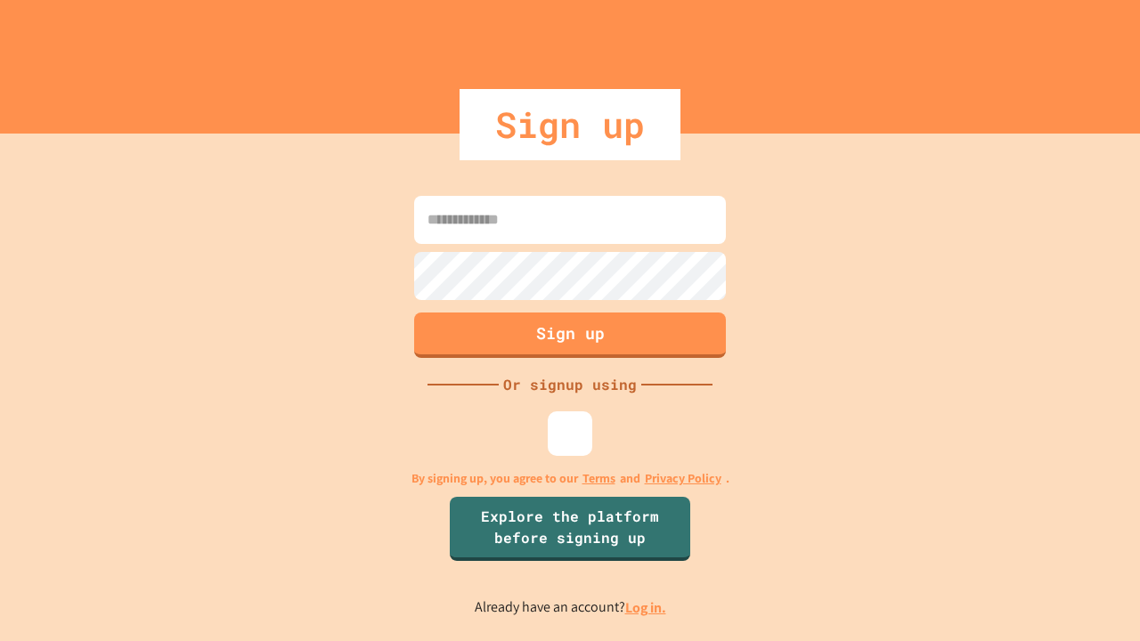 The height and width of the screenshot is (641, 1140). Describe the element at coordinates (683, 478) in the screenshot. I see `a: Privacy Policy` at that location.